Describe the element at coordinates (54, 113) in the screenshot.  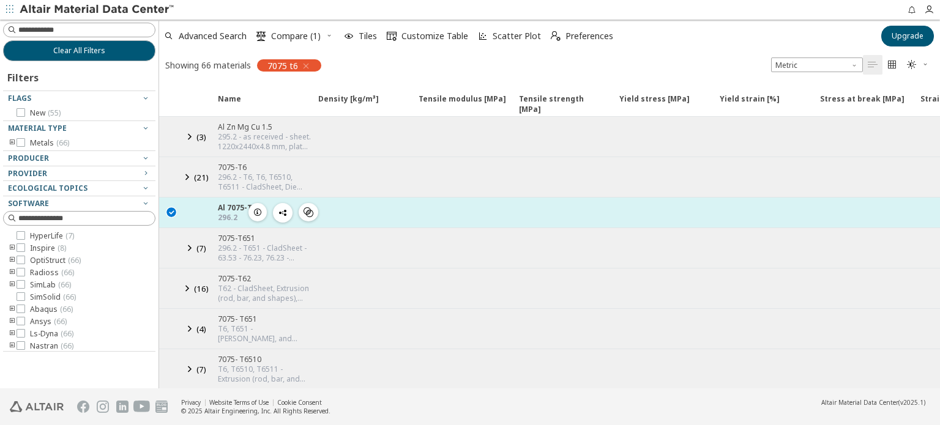
I see `span: ( 55 )` at that location.